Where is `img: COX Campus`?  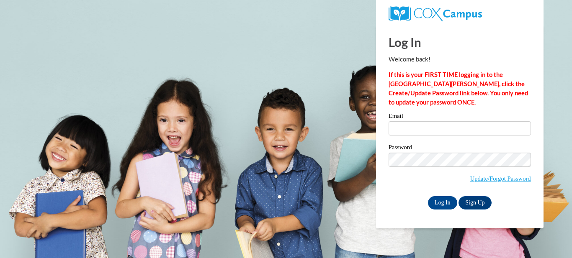 img: COX Campus is located at coordinates (435, 14).